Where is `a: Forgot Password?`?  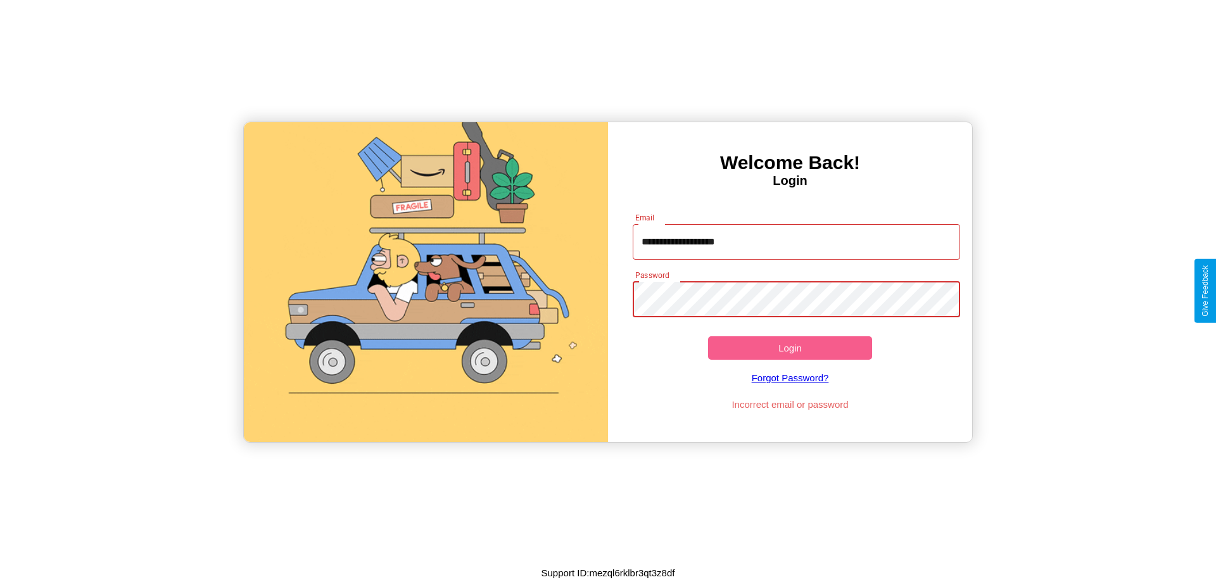
a: Forgot Password? is located at coordinates (790, 377).